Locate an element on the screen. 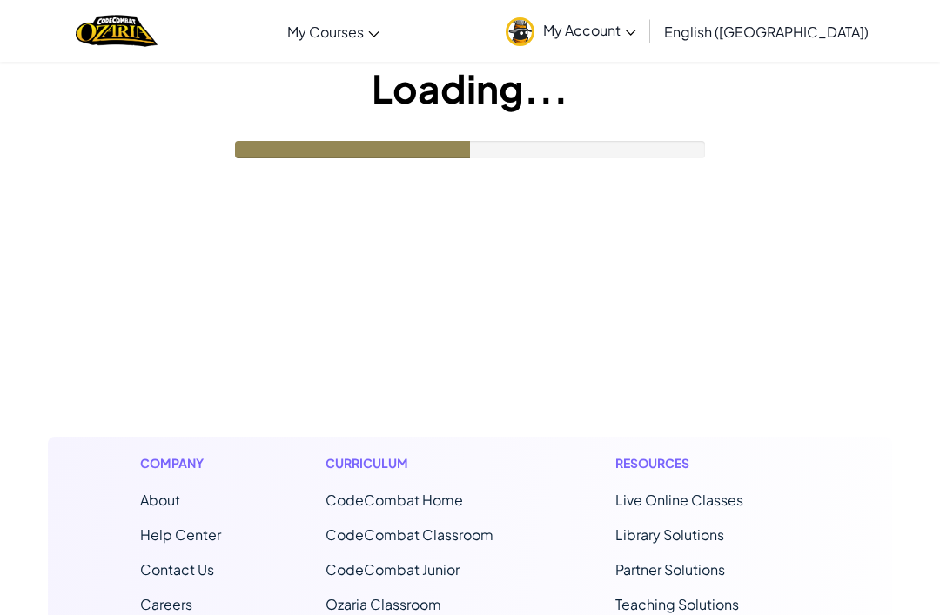 The width and height of the screenshot is (940, 615). a: Ozaria by CodeCombat logo is located at coordinates (116, 30).